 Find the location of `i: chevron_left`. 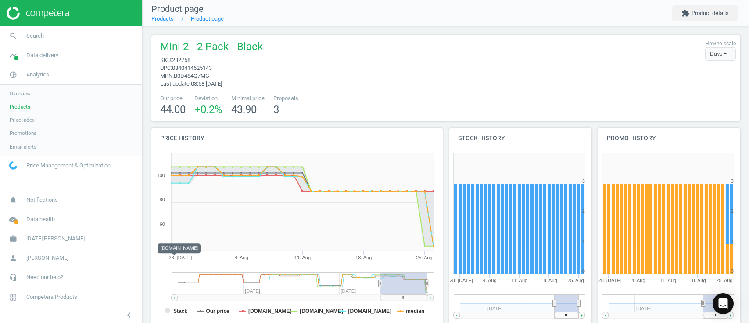

i: chevron_left is located at coordinates (129, 315).